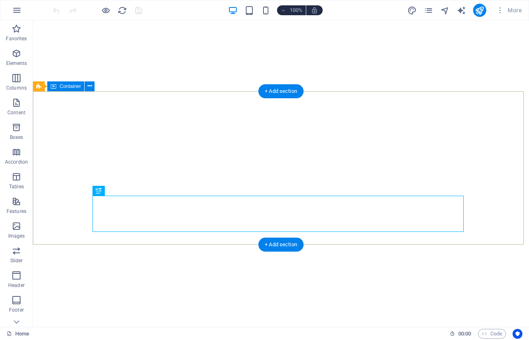 This screenshot has width=529, height=340. Describe the element at coordinates (16, 285) in the screenshot. I see `p: Header` at that location.